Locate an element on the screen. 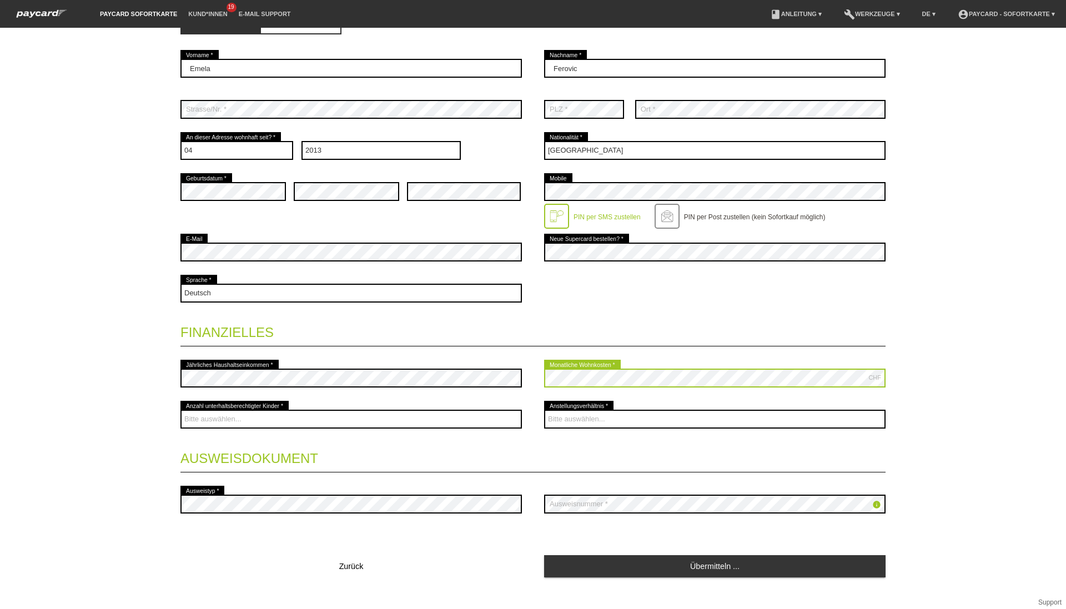  span: 19 is located at coordinates (232, 7).